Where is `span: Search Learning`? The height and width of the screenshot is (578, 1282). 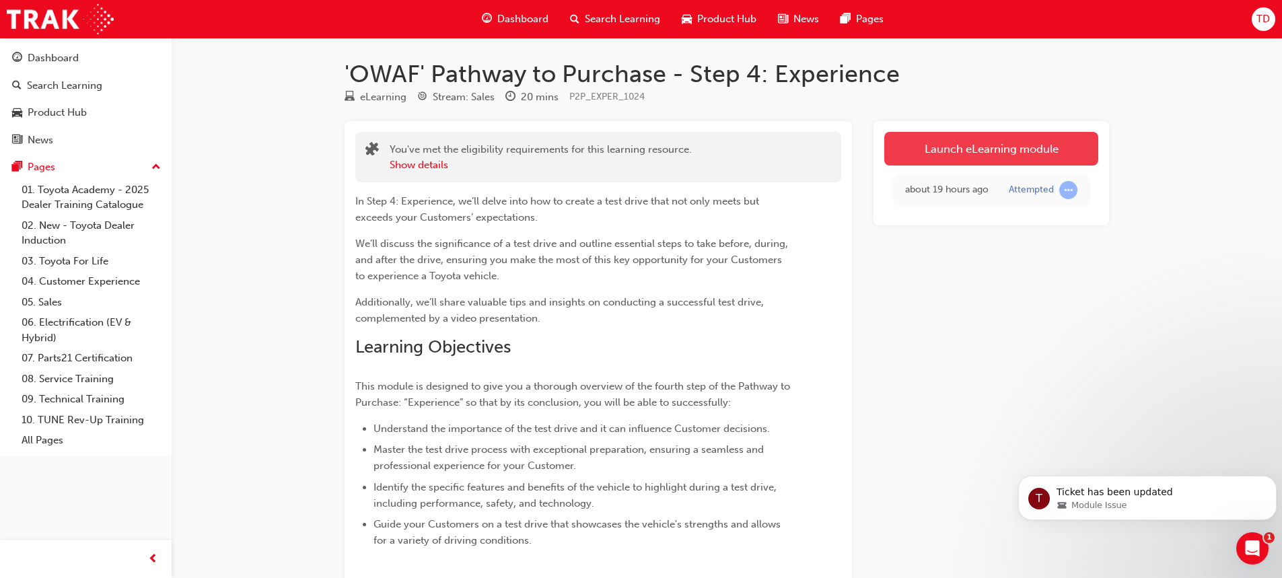
span: Search Learning is located at coordinates (623, 19).